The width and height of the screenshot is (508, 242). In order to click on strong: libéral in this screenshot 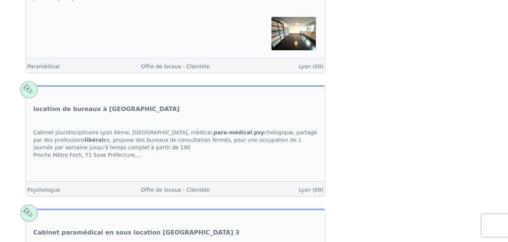, I will do `click(94, 140)`.